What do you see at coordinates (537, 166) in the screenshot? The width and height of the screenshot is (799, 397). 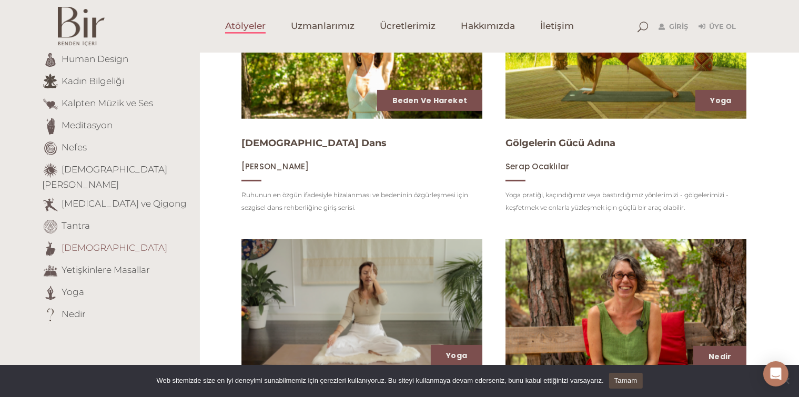 I see `span: Serap Ocaklılar` at bounding box center [537, 166].